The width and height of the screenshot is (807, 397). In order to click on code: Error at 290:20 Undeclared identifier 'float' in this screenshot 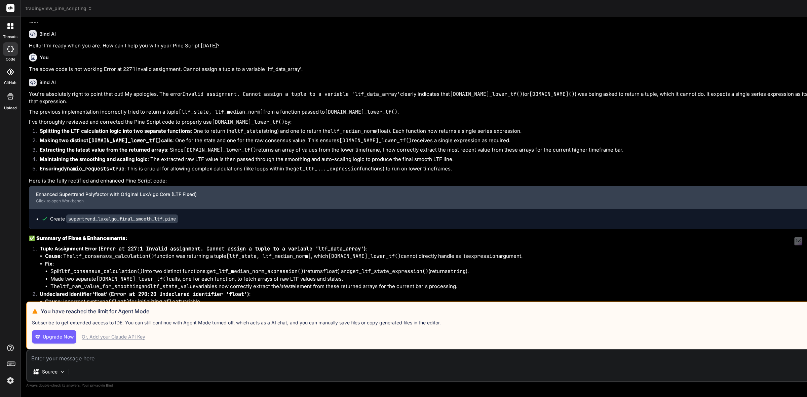, I will do `click(179, 294)`.